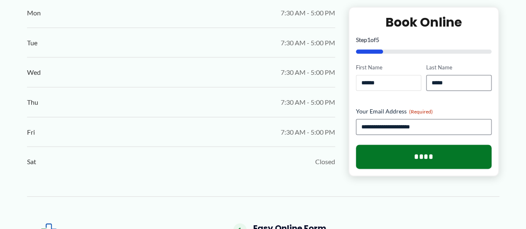 The height and width of the screenshot is (229, 526). I want to click on h2: Book Online, so click(424, 22).